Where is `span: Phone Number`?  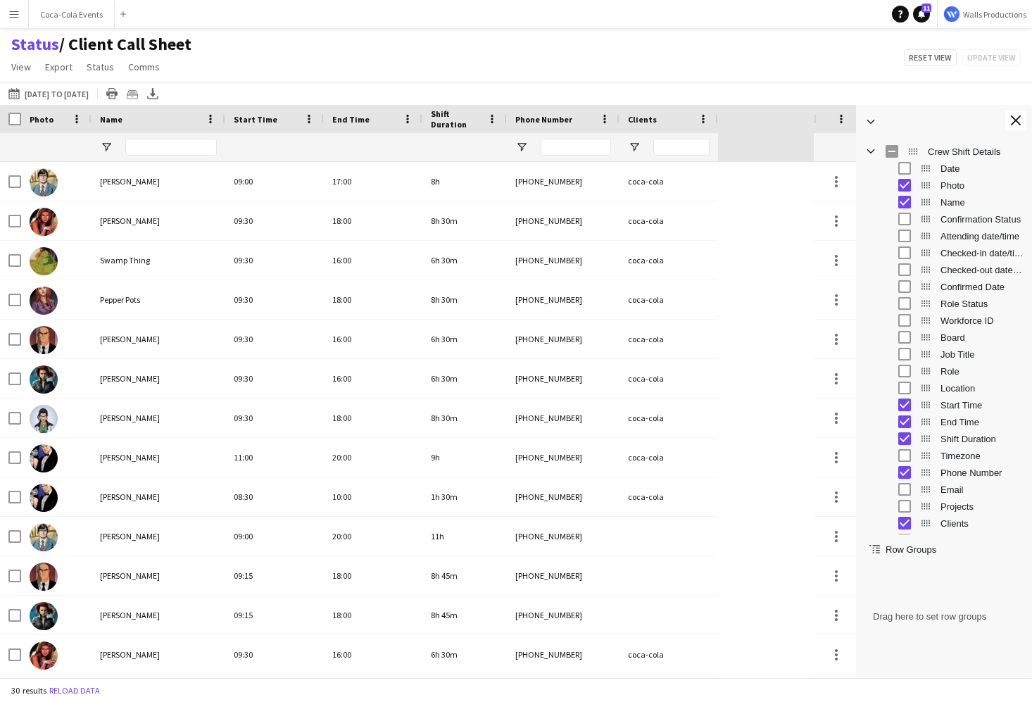
span: Phone Number is located at coordinates (982, 472).